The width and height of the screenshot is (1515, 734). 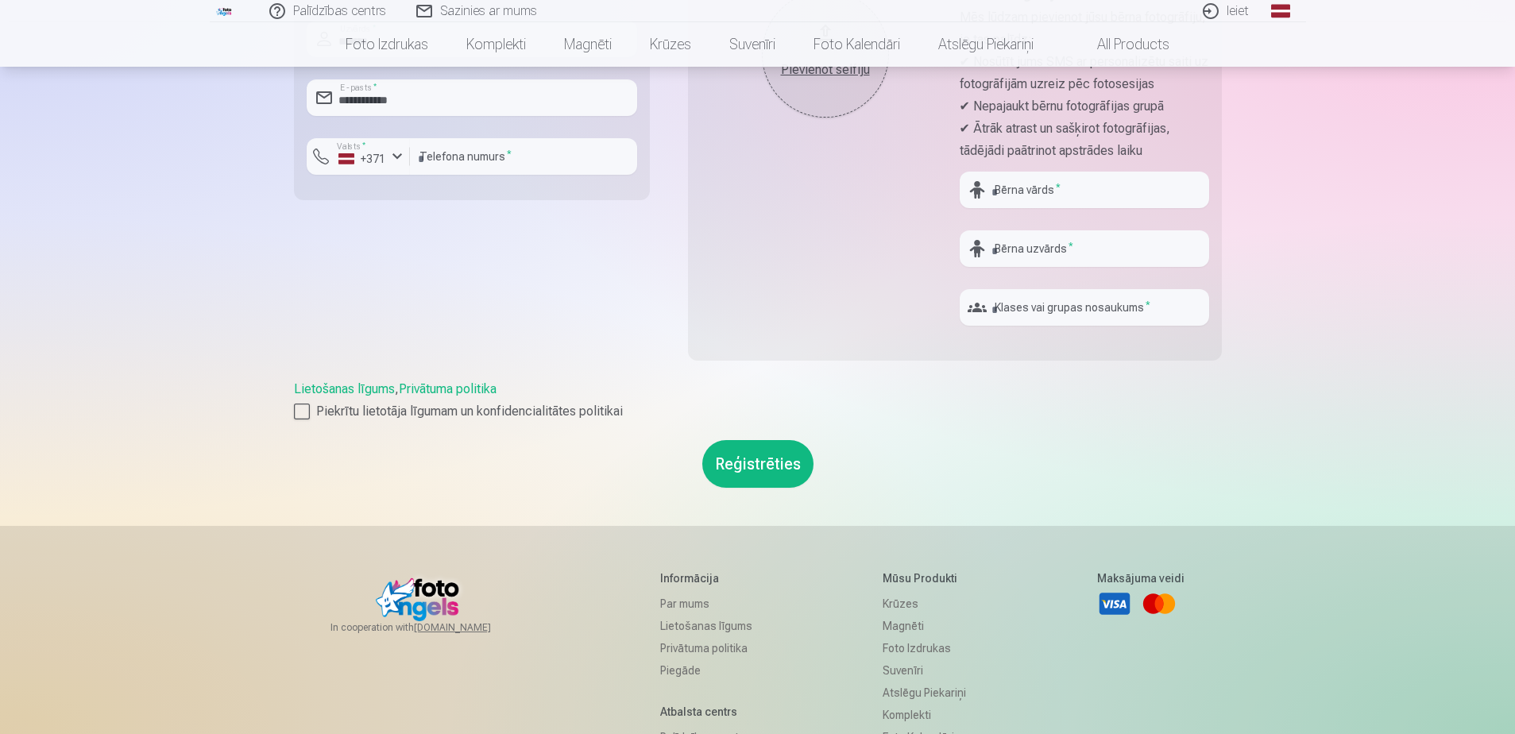 I want to click on a: Piegāde, so click(x=706, y=671).